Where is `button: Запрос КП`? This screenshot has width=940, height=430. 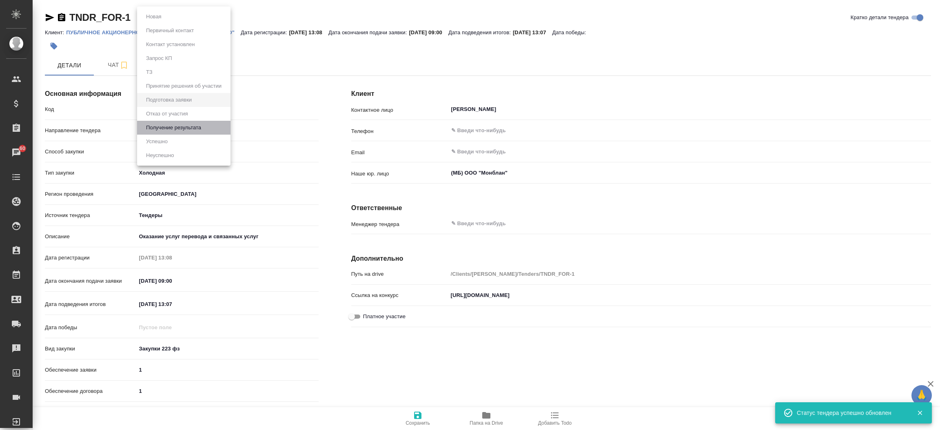 button: Запрос КП is located at coordinates (159, 58).